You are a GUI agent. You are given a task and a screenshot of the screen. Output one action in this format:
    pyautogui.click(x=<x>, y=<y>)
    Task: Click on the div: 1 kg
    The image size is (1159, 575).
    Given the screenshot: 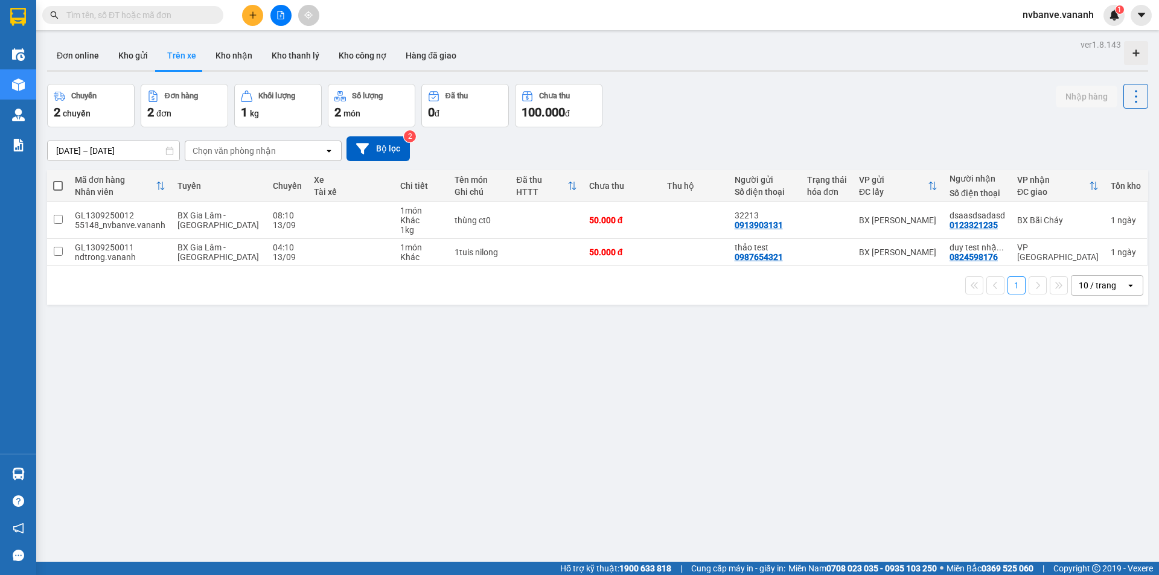 What is the action you would take?
    pyautogui.click(x=421, y=230)
    